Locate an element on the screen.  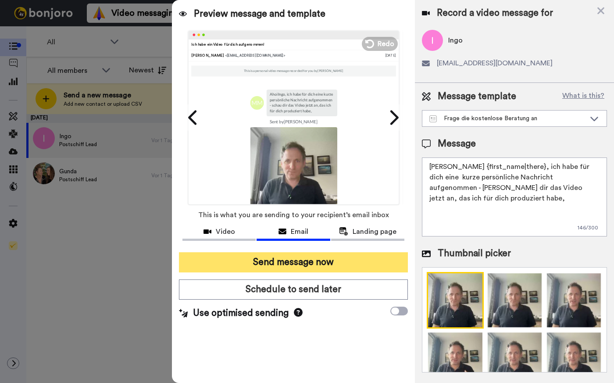
span: This is what you are sending to your recipient’s email inbox is located at coordinates (293, 215).